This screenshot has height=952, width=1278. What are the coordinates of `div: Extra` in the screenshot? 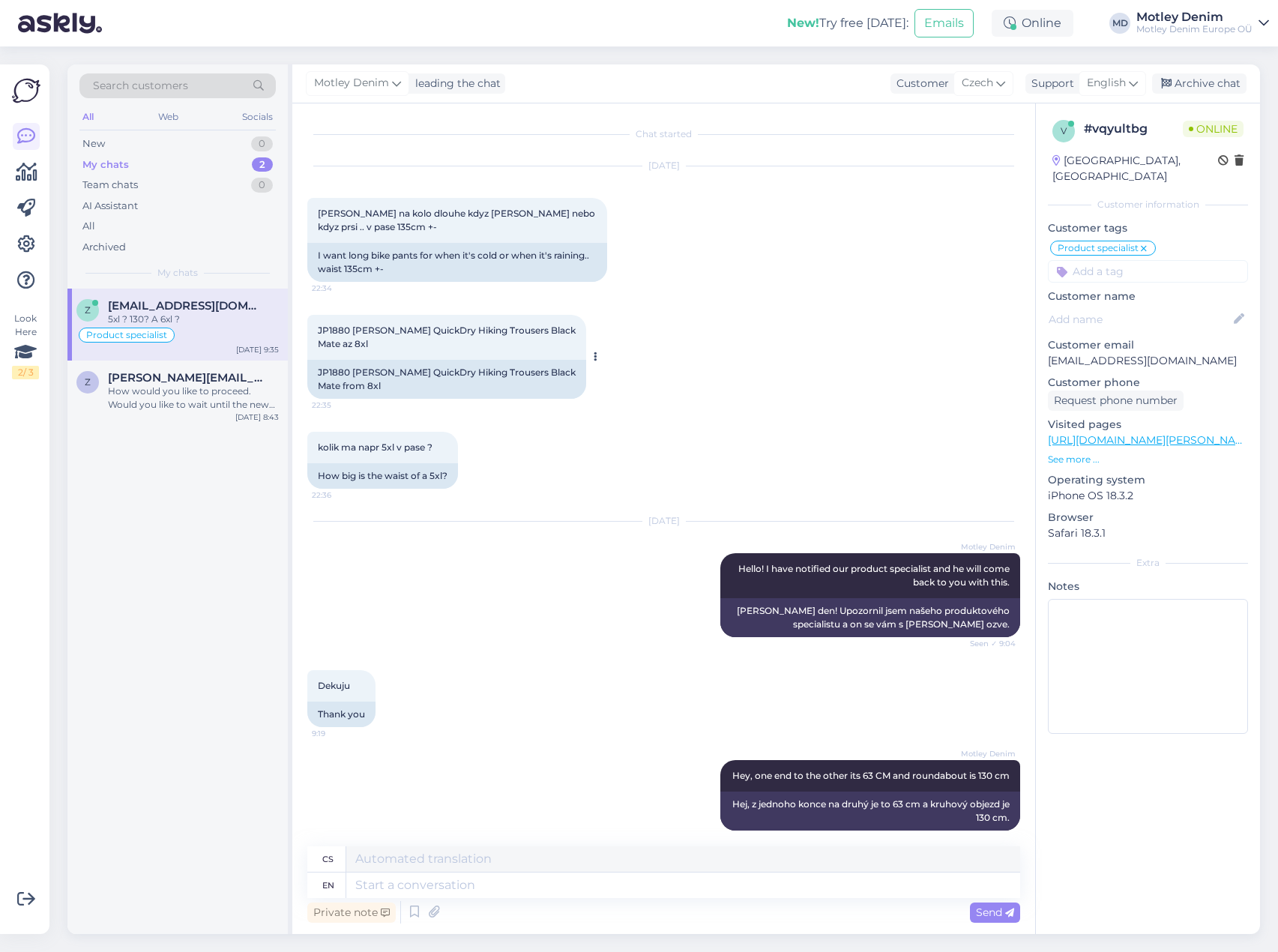 It's located at (1148, 563).